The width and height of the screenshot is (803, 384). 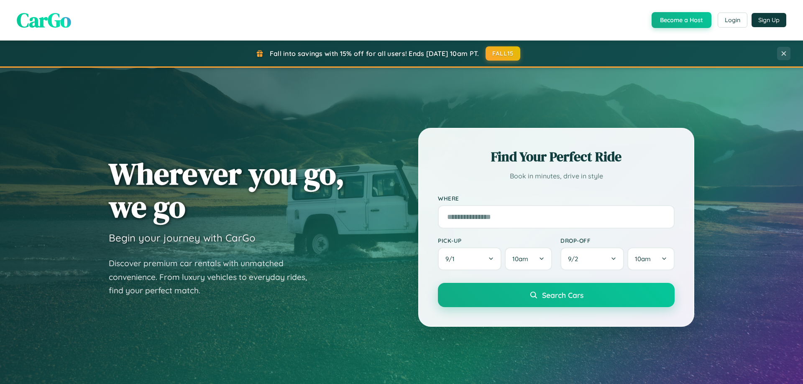 What do you see at coordinates (44, 20) in the screenshot?
I see `span: CarGo` at bounding box center [44, 20].